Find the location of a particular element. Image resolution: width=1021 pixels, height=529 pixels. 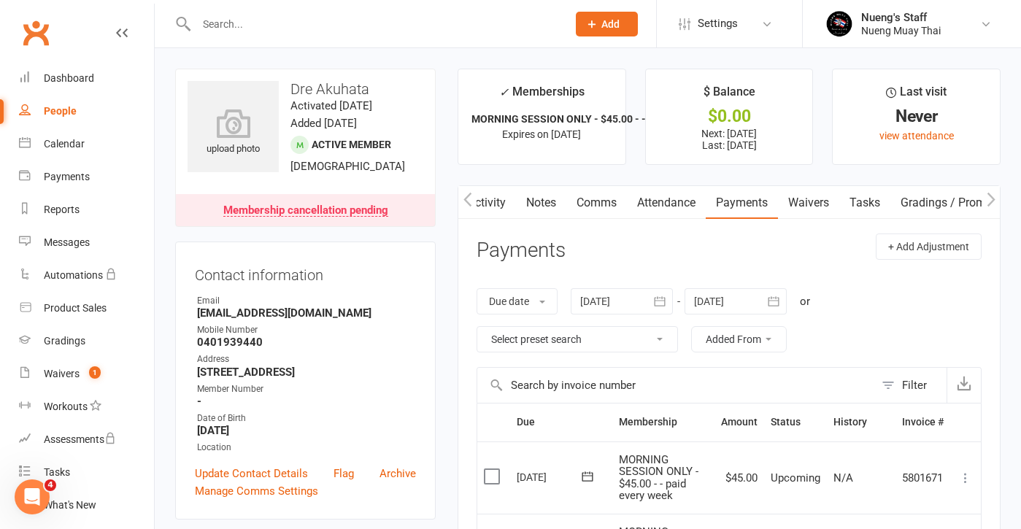

h3: Dre Akuhata is located at coordinates (305, 89).